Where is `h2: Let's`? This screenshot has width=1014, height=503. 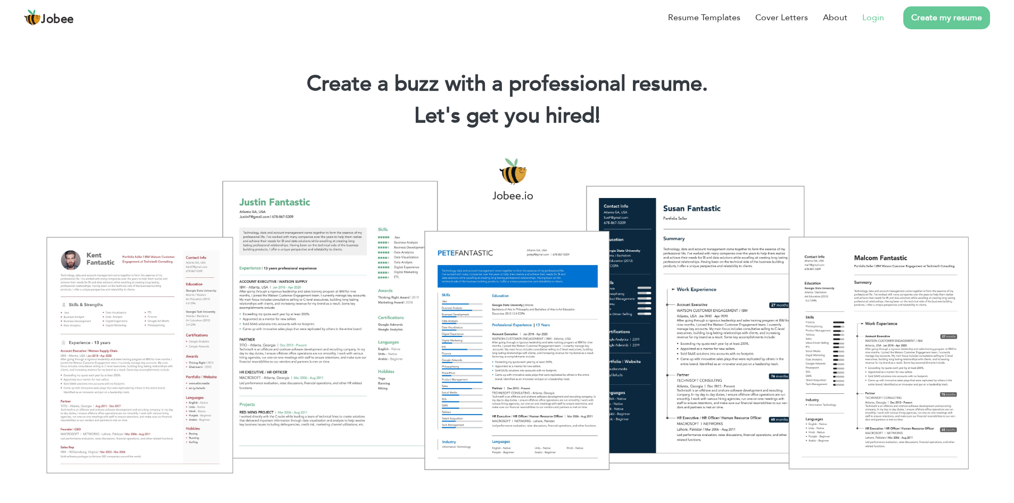
h2: Let's is located at coordinates (507, 116).